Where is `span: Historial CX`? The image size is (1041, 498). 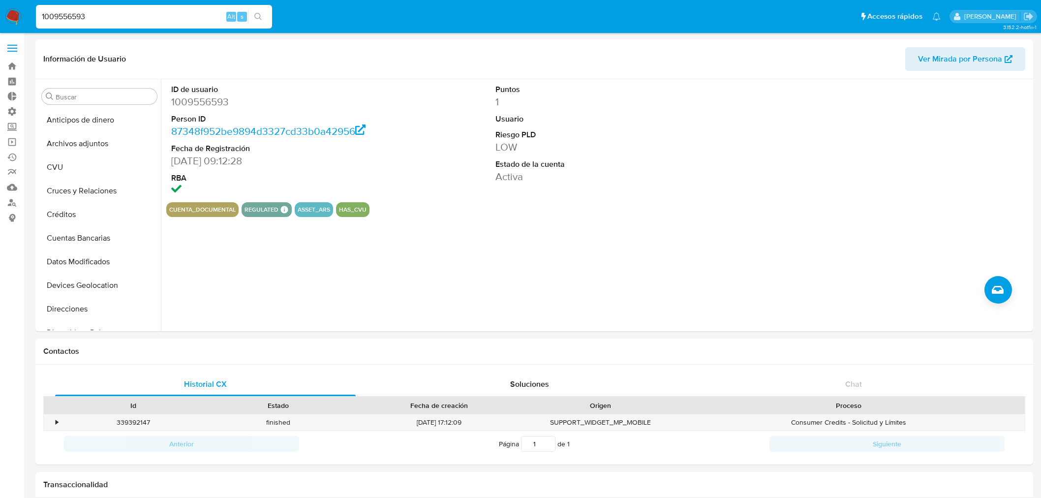 span: Historial CX is located at coordinates (205, 384).